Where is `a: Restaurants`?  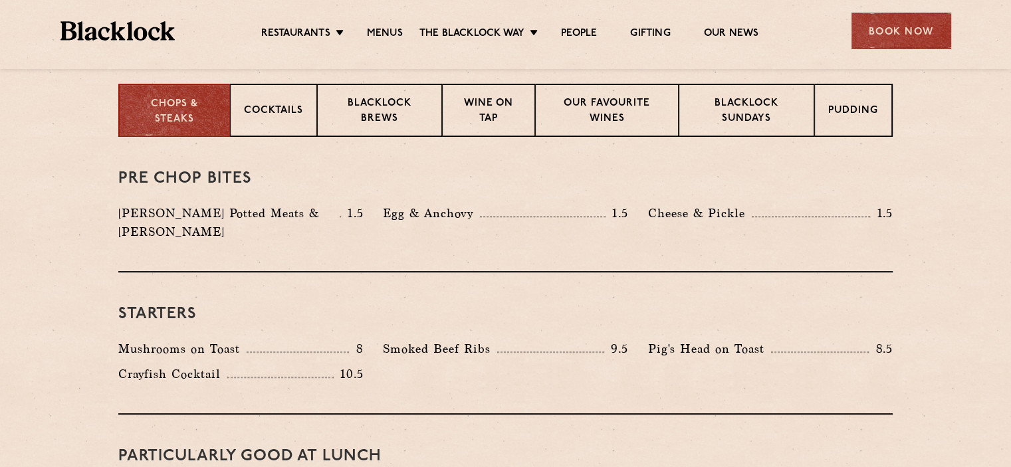 a: Restaurants is located at coordinates (296, 35).